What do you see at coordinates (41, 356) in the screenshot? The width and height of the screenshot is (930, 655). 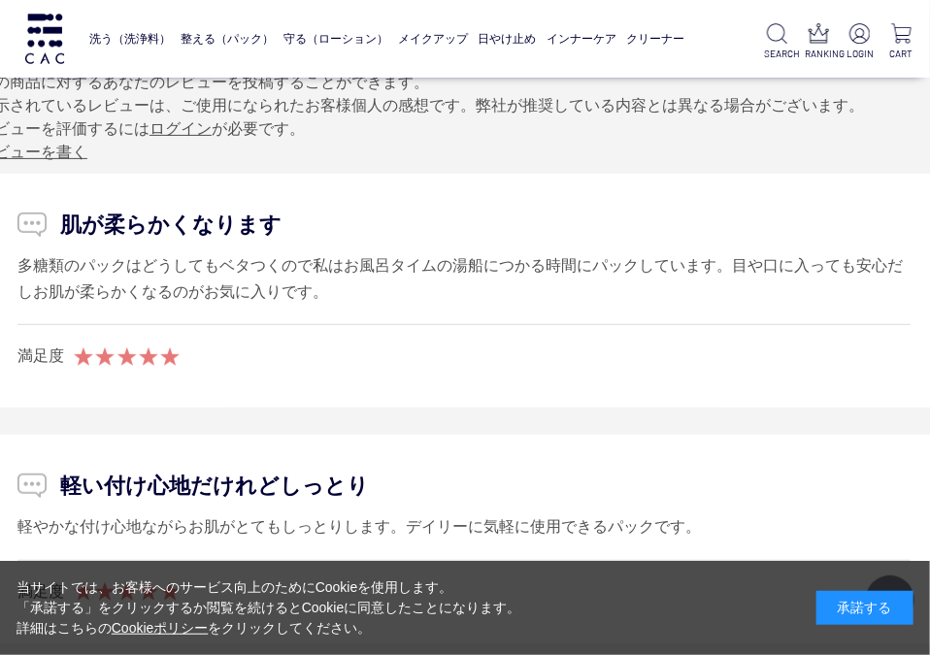 I see `div: 満足度` at bounding box center [41, 356].